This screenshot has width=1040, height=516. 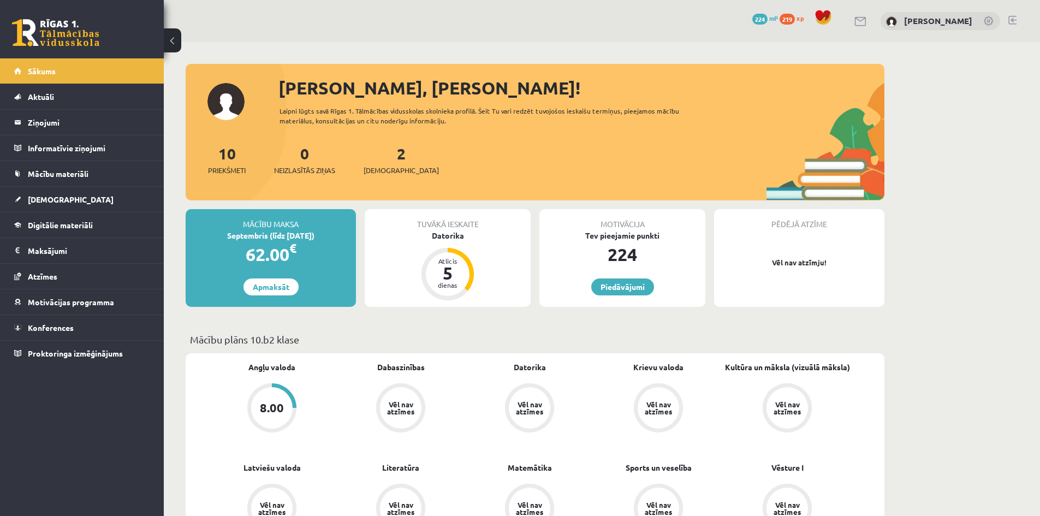 I want to click on a: 0Neizlasītās ziņas, so click(x=305, y=159).